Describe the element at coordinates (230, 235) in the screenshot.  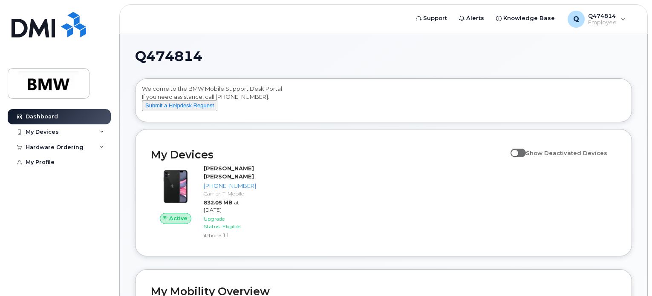
I see `div: iPhone 11` at that location.